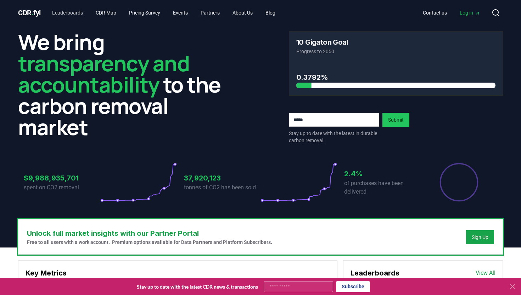 This screenshot has width=521, height=295. I want to click on a: CDR.fyi, so click(29, 13).